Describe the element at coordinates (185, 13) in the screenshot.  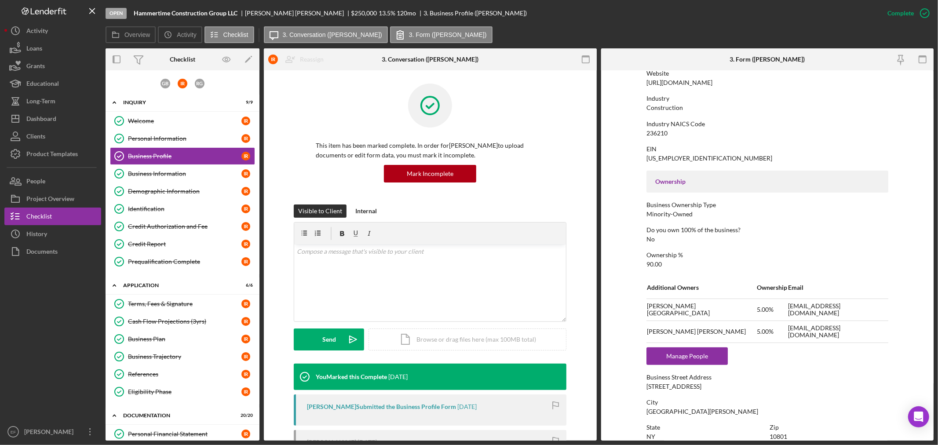
I see `b: Hammertime Construction Group LLC` at that location.